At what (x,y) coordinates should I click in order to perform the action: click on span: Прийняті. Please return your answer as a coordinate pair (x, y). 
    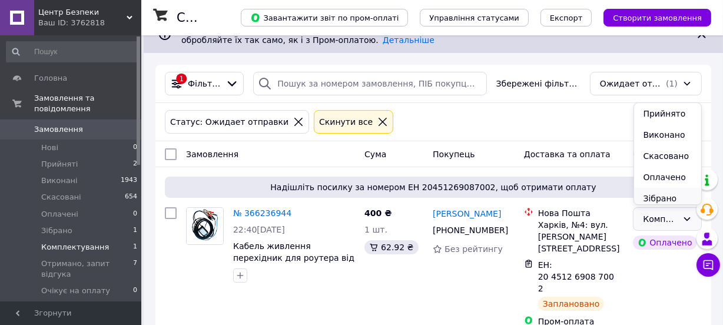
    Looking at the image, I should click on (59, 164).